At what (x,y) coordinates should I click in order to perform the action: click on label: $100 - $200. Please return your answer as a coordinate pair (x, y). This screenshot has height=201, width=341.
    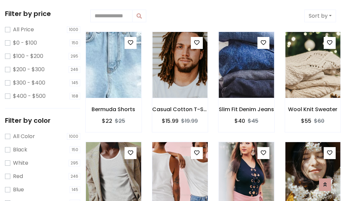
    Looking at the image, I should click on (28, 56).